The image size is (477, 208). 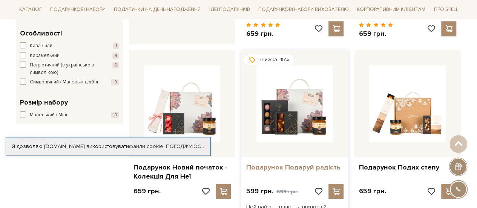 What do you see at coordinates (391, 9) in the screenshot?
I see `a: Корпоративним клієнтам` at bounding box center [391, 9].